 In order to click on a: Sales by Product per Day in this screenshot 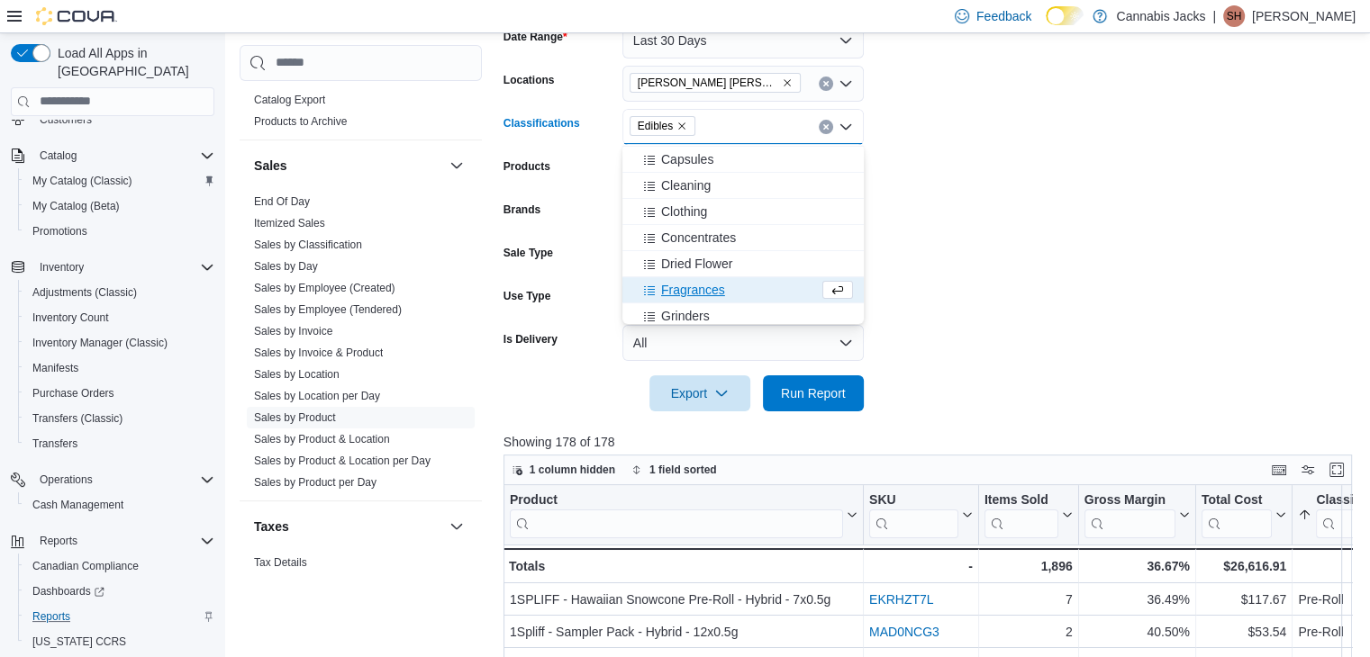, I will do `click(315, 483)`.